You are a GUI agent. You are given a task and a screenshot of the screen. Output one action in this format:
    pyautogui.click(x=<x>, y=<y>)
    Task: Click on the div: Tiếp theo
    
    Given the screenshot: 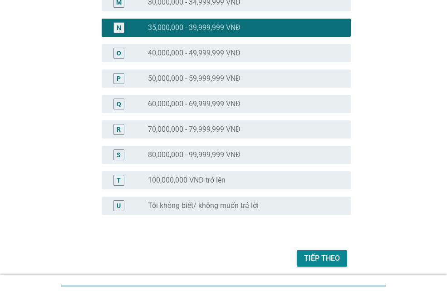 What is the action you would take?
    pyautogui.click(x=321, y=258)
    